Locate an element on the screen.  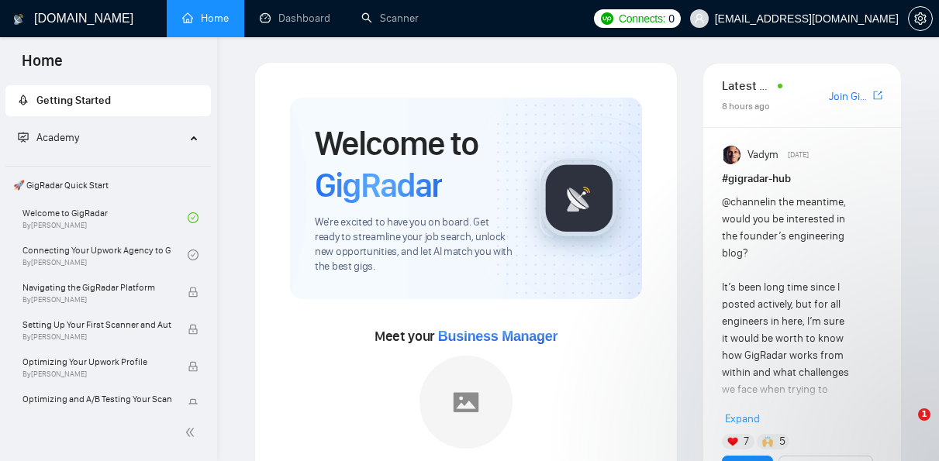
span: setting is located at coordinates (920, 19).